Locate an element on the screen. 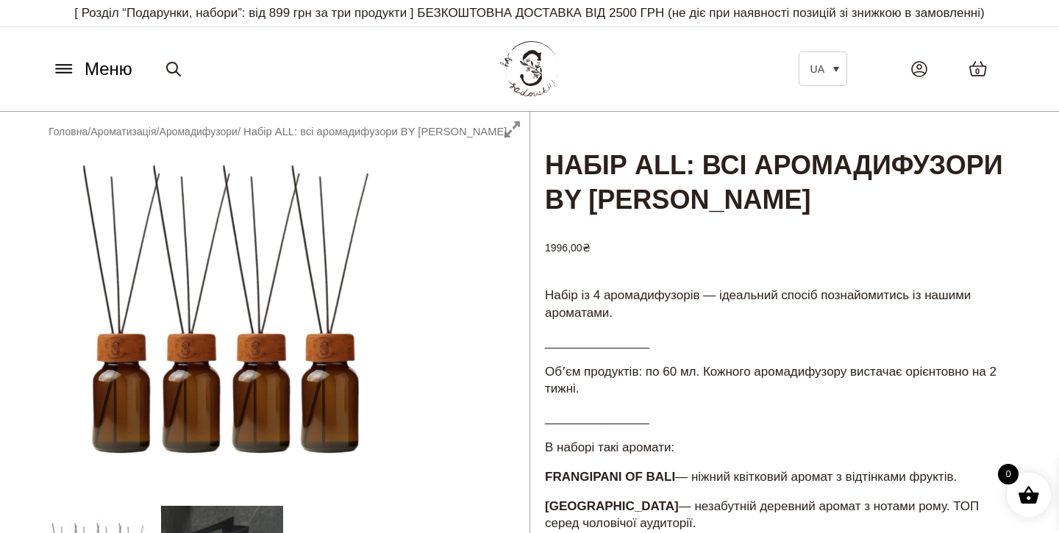 This screenshot has width=1059, height=533. button: Меню is located at coordinates (92, 69).